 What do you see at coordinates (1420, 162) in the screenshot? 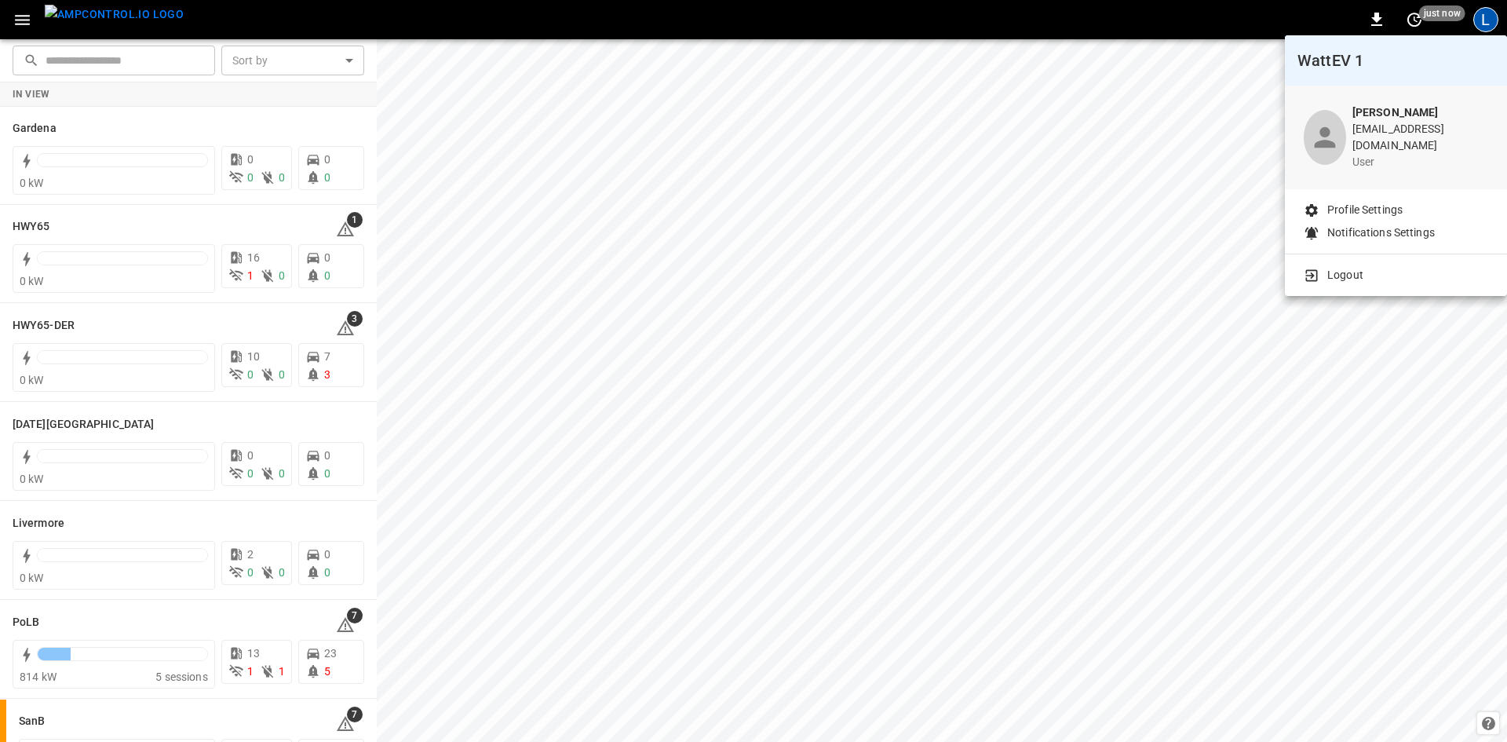
I see `p: user` at bounding box center [1420, 162].